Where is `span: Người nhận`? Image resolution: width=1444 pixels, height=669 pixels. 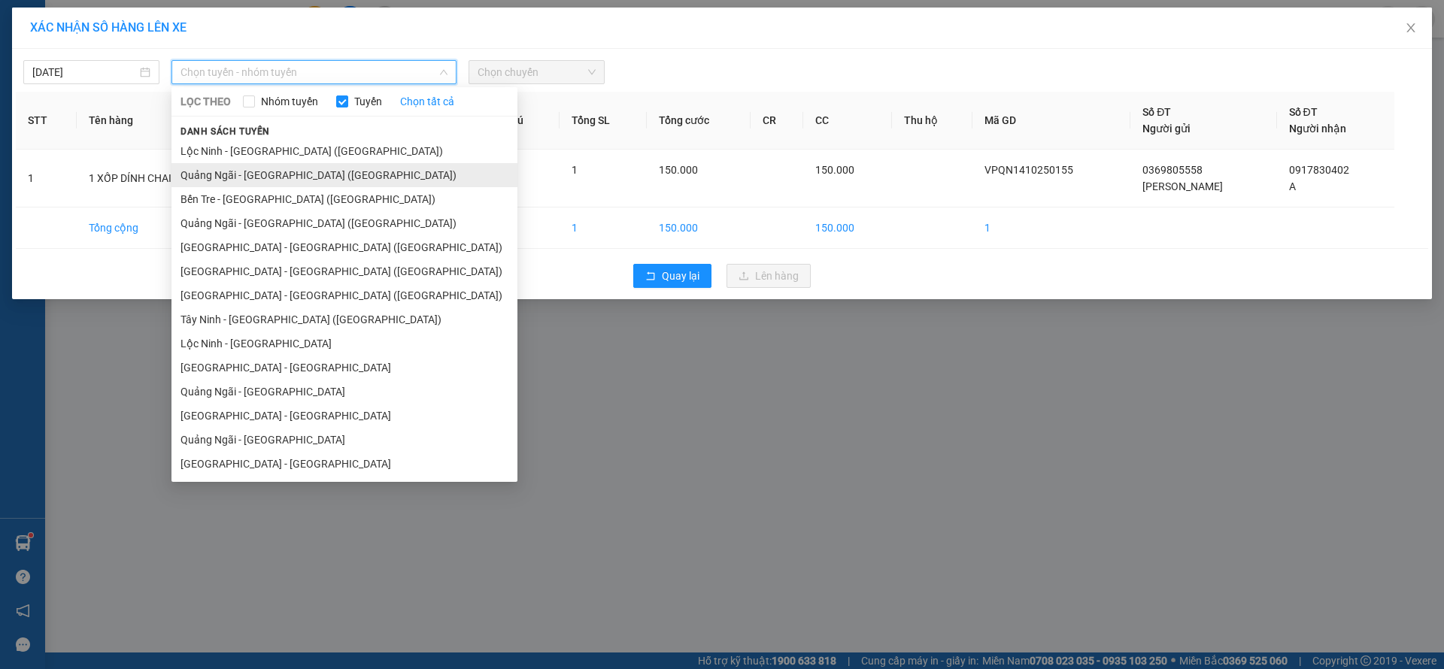 span: Người nhận is located at coordinates (1317, 129).